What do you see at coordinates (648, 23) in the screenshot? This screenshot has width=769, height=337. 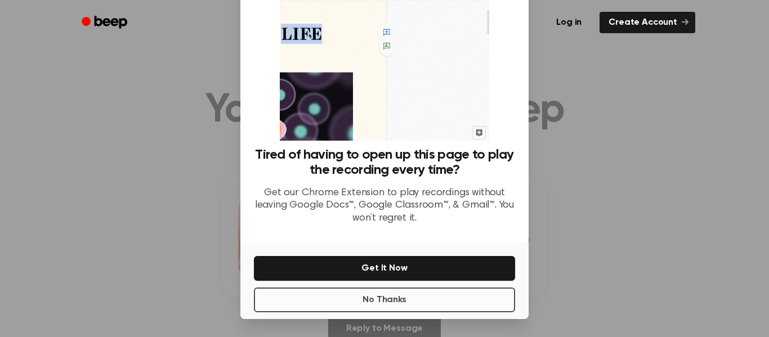 I see `a: Create Account` at bounding box center [648, 23].